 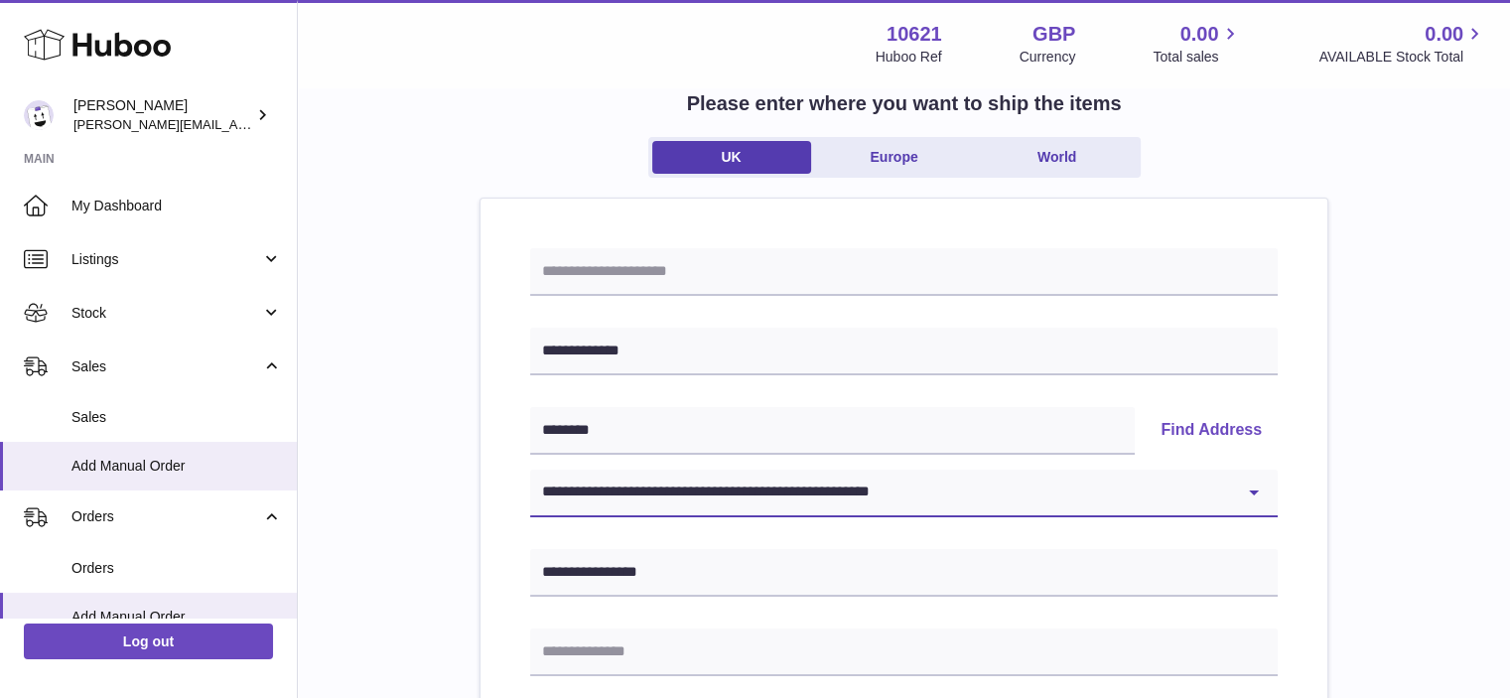 What do you see at coordinates (1402, 57) in the screenshot?
I see `span: AVAILABLE Stock Total` at bounding box center [1402, 57].